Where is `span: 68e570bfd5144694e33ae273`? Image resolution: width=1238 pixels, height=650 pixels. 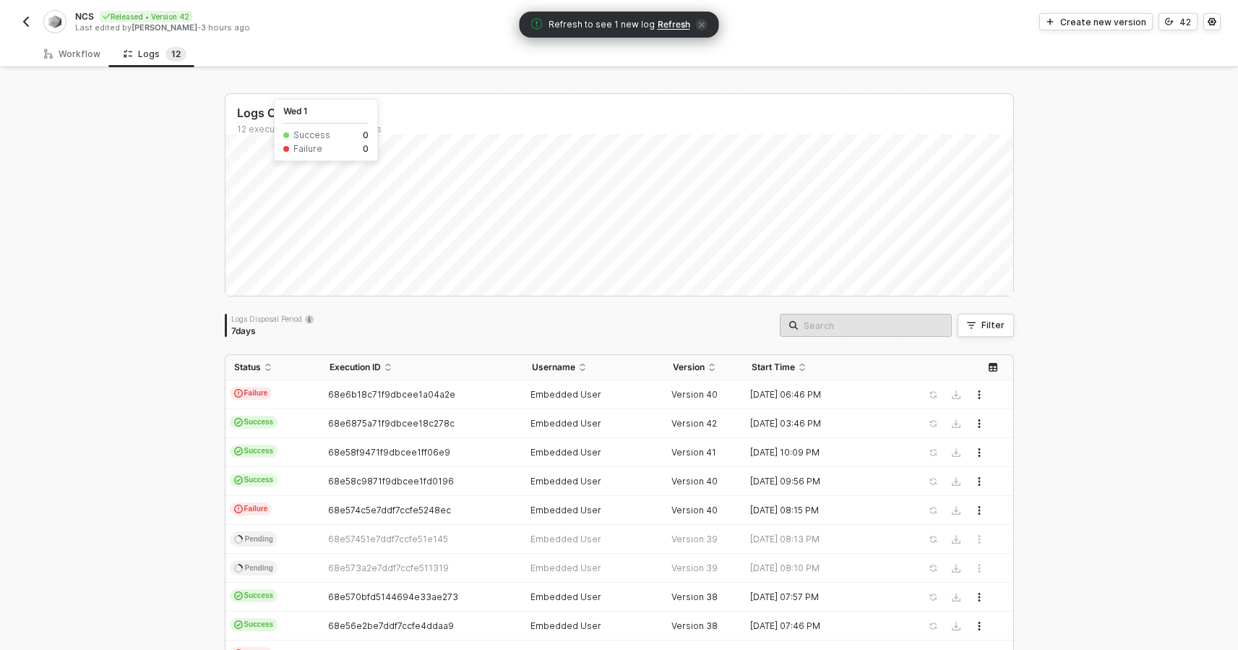 span: 68e570bfd5144694e33ae273 is located at coordinates (393, 596).